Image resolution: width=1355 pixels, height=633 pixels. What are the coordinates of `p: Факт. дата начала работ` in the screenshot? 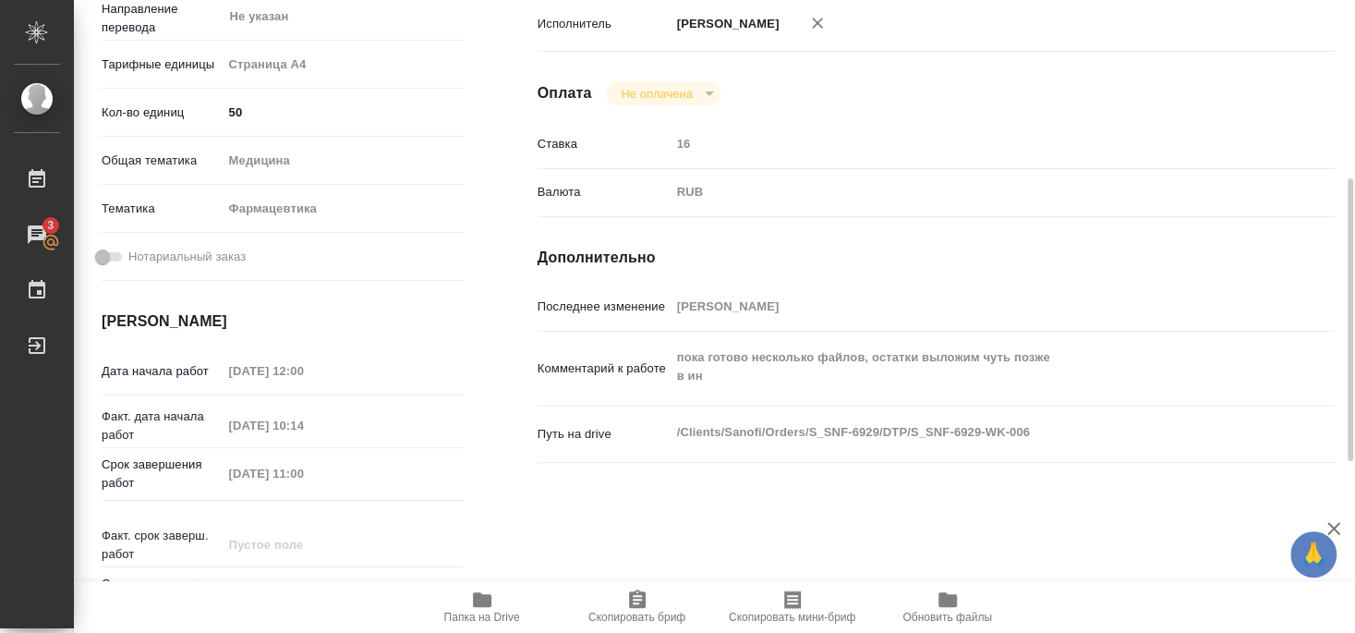 It's located at (162, 426).